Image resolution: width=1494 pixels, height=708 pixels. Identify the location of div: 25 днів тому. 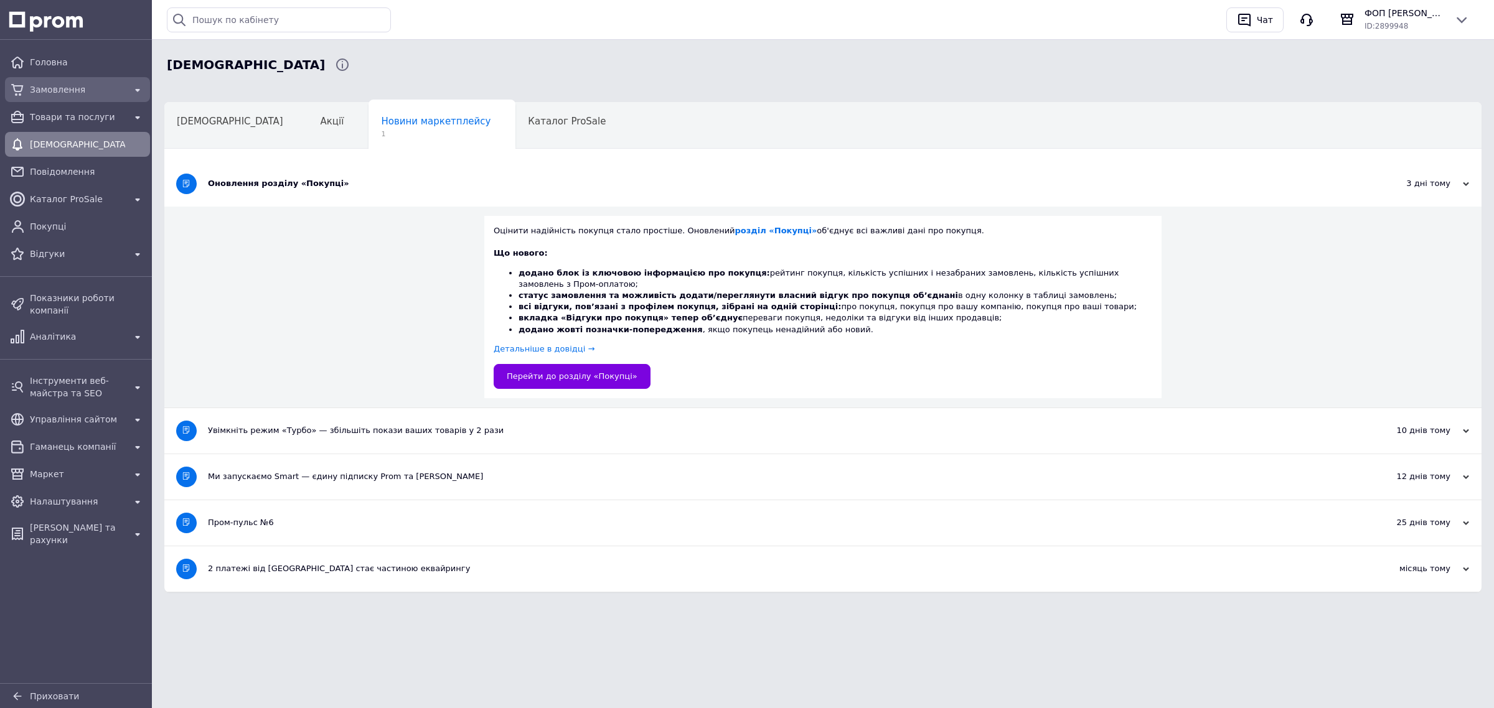
(1406, 523).